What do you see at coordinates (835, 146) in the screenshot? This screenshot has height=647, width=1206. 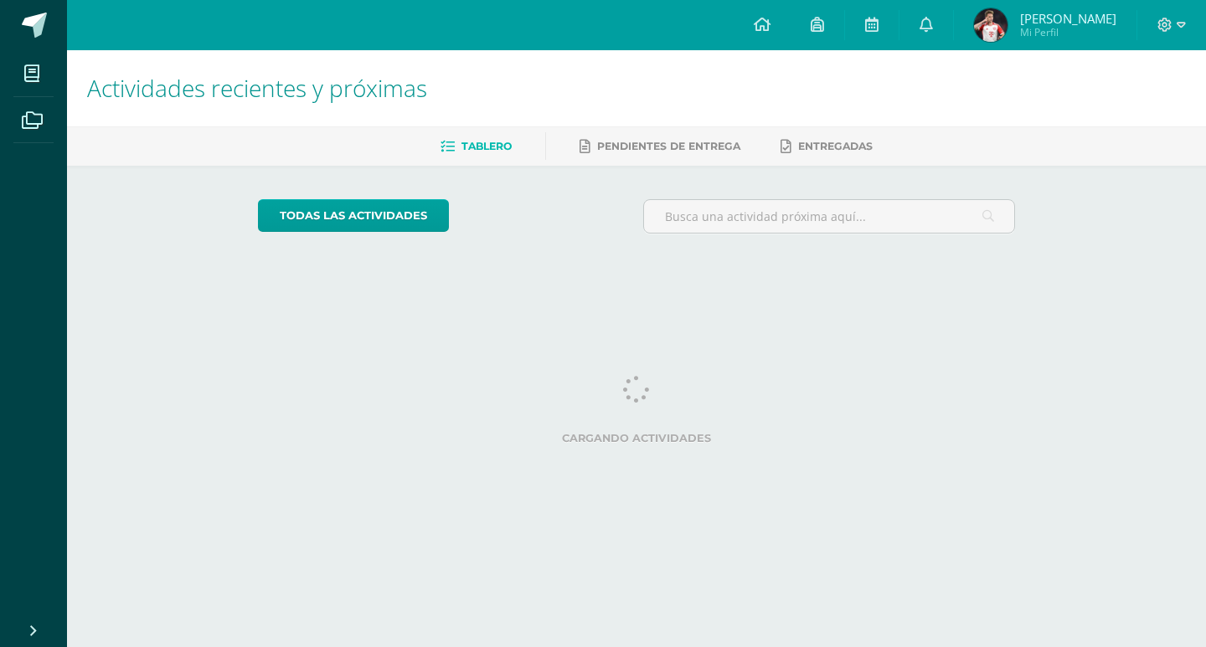 I see `span: Entregadas` at bounding box center [835, 146].